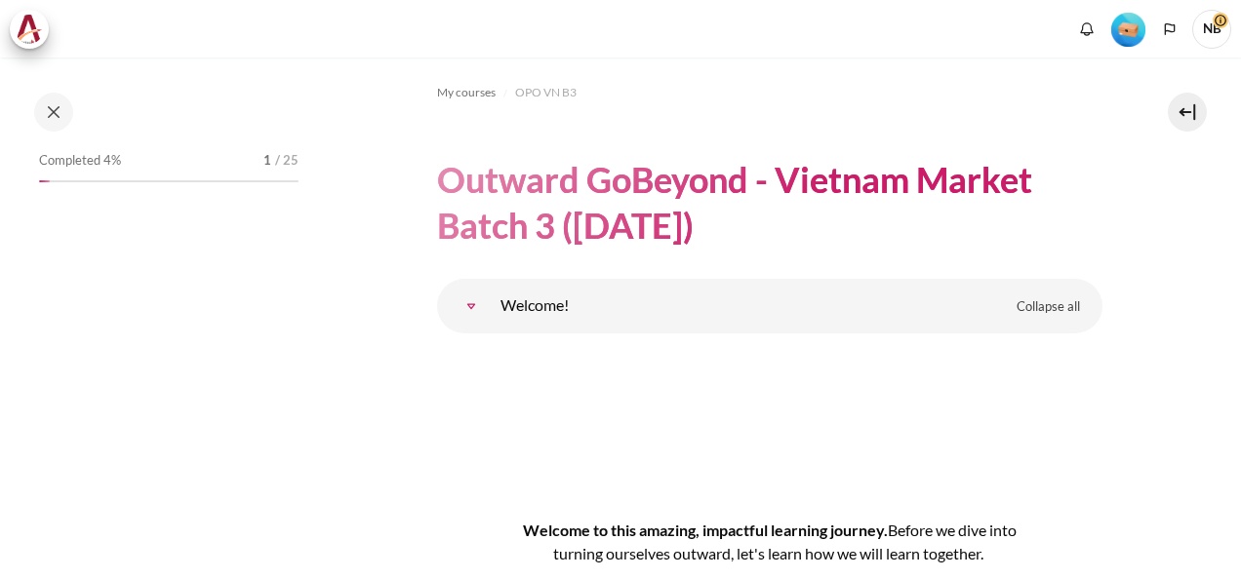  I want to click on button: Languages, so click(1170, 29).